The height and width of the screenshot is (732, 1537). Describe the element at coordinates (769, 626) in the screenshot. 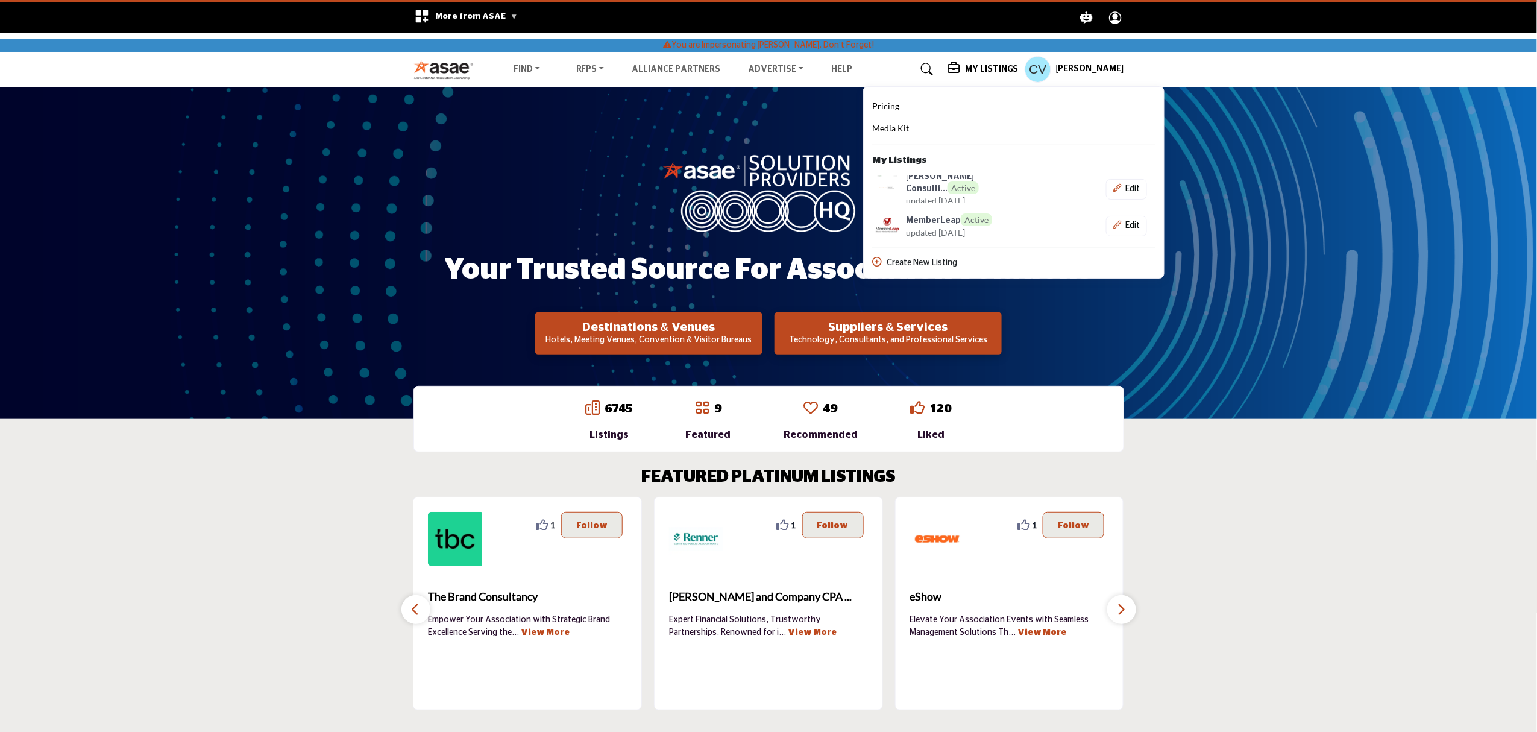

I see `p: Expert Financial Solutions, Trustworthy Partnerships. Renowned for i` at that location.